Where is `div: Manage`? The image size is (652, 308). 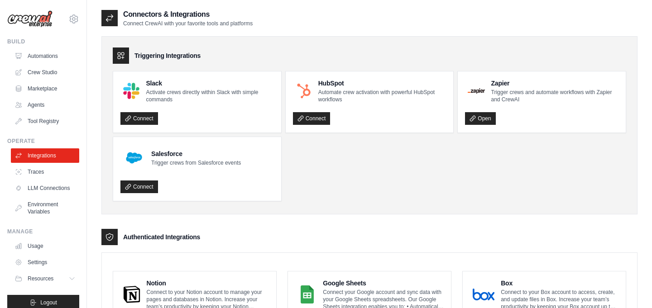 div: Manage is located at coordinates (43, 232).